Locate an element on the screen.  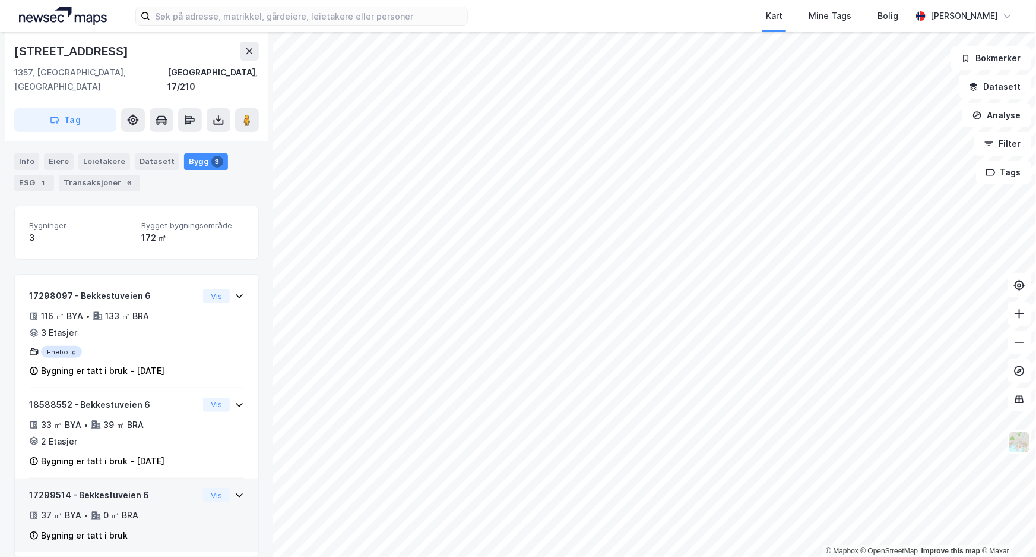
div: Mine Tags is located at coordinates (830, 16).